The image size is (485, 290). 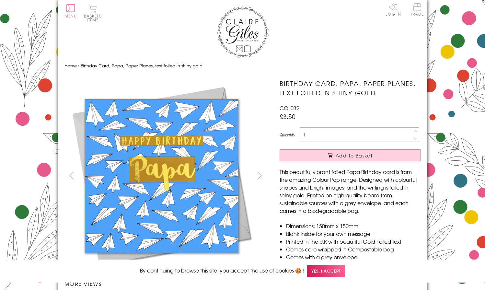 What do you see at coordinates (287, 116) in the screenshot?
I see `span: £3.50` at bounding box center [287, 116].